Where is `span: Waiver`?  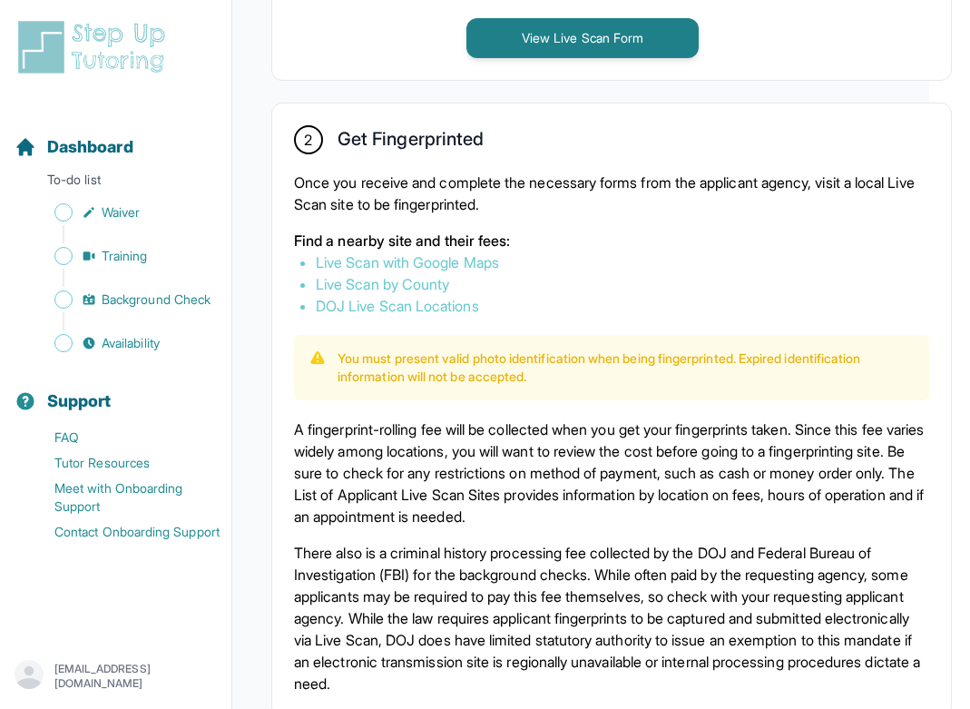
span: Waiver is located at coordinates (121, 212).